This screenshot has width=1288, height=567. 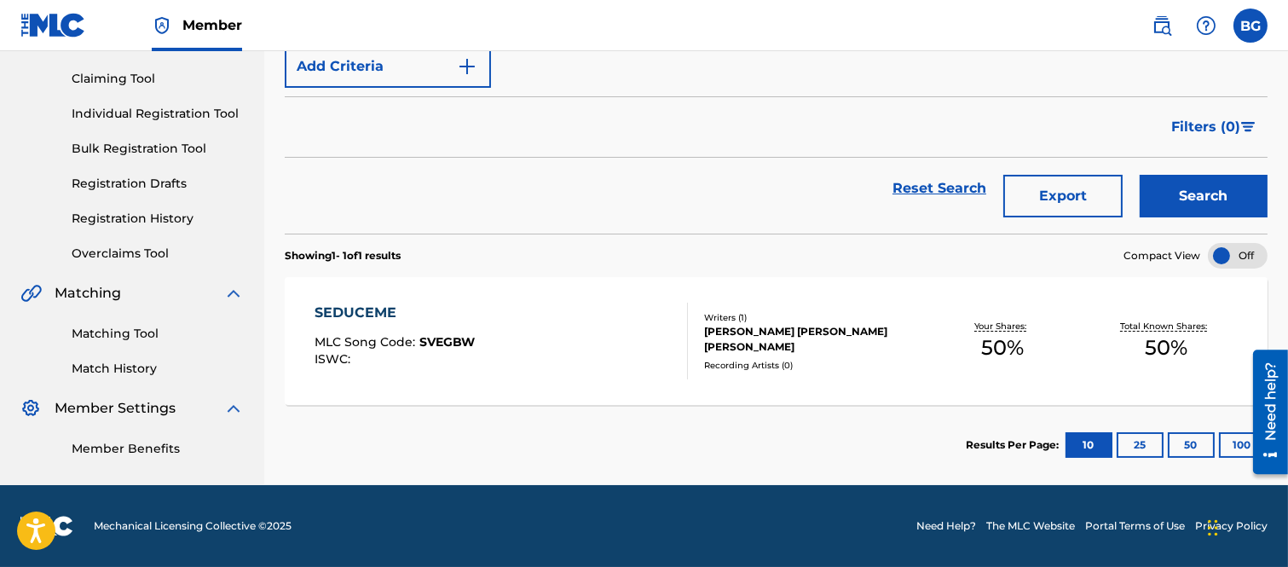 I want to click on a: Reset Search, so click(x=940, y=188).